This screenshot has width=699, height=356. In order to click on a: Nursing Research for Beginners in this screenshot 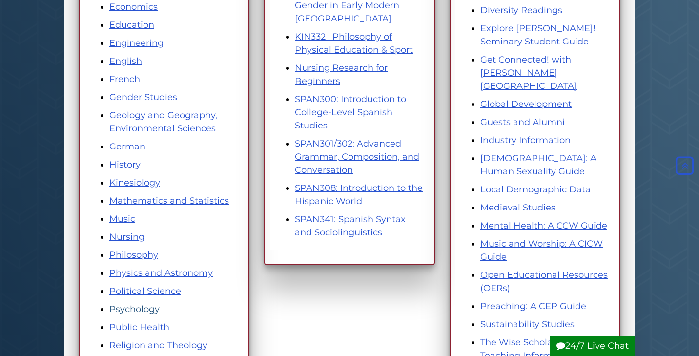, I will do `click(341, 74)`.